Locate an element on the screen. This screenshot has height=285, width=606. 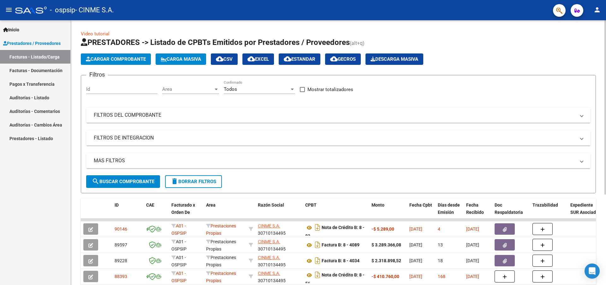
span: Facturado x Orden De is located at coordinates (183, 208).